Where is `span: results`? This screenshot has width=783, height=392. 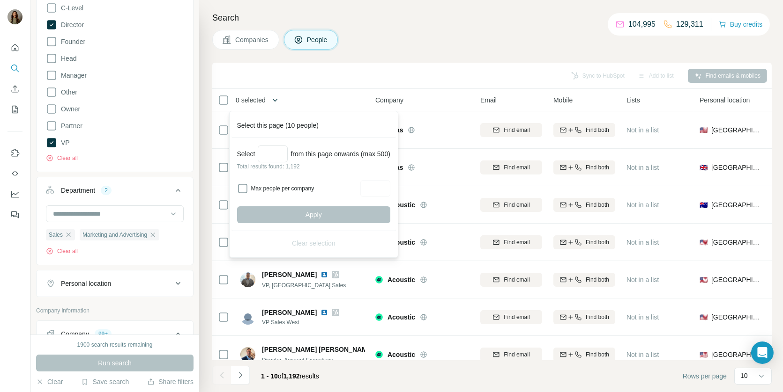
span: results is located at coordinates (290, 377).